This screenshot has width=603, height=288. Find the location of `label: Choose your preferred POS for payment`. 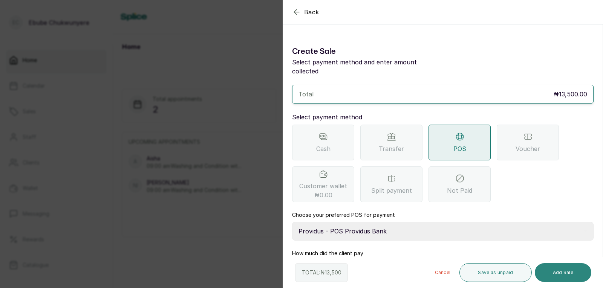

label: Choose your preferred POS for payment is located at coordinates (344, 215).